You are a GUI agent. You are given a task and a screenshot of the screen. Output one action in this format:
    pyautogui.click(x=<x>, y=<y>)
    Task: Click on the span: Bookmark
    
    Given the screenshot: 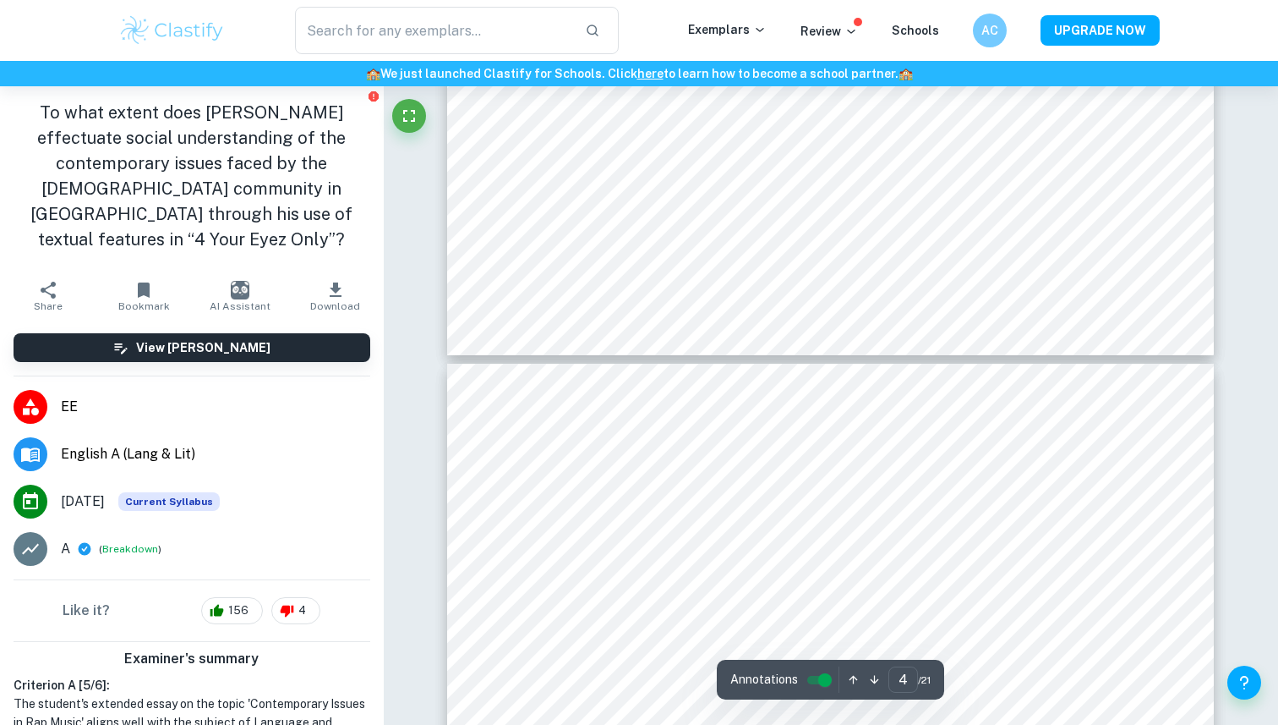 What is the action you would take?
    pyautogui.click(x=144, y=306)
    